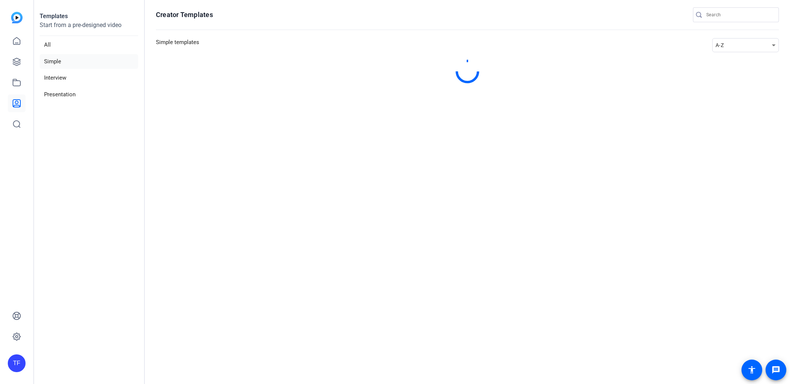  I want to click on p: Start from a pre-designed video, so click(89, 28).